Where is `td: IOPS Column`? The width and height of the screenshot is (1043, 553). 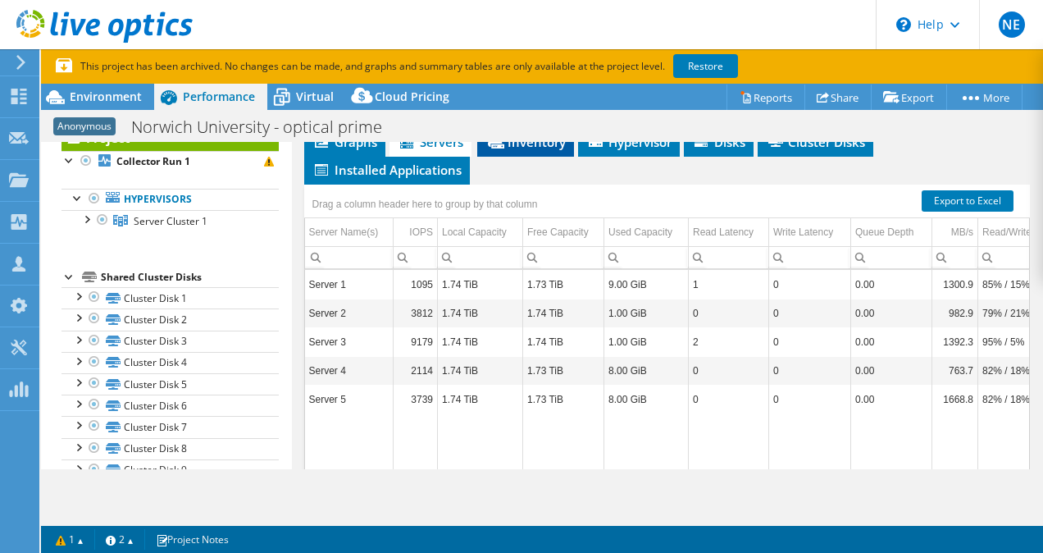
td: IOPS Column is located at coordinates (416, 232).